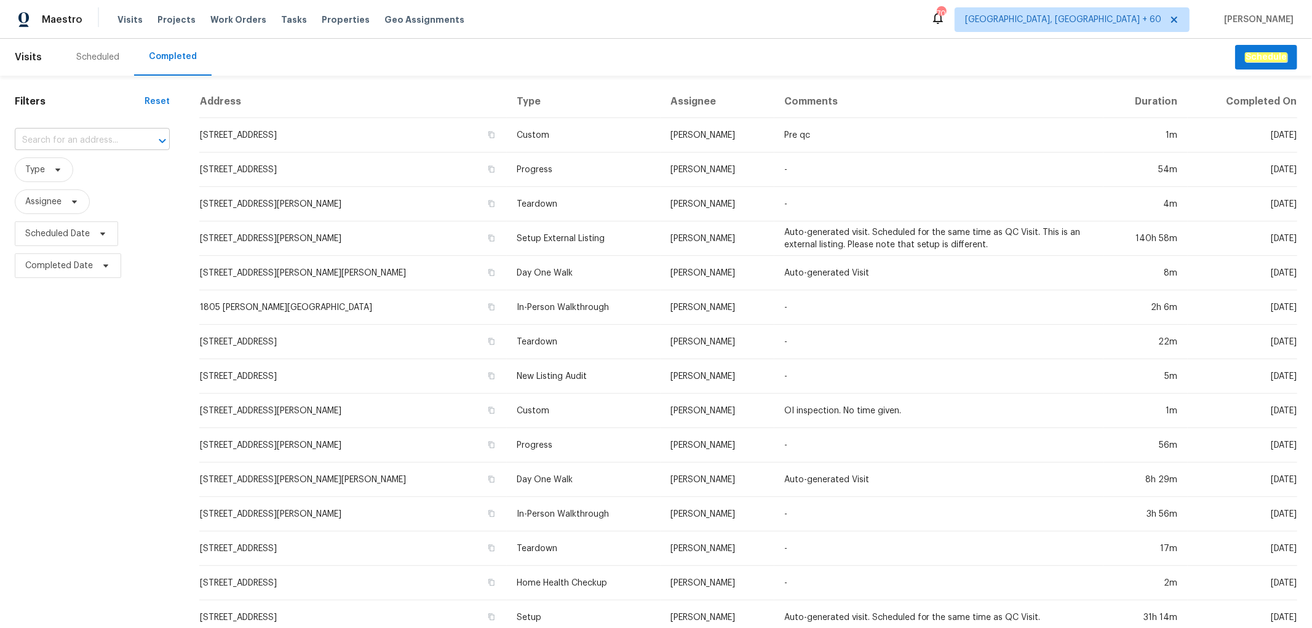 This screenshot has height=628, width=1312. I want to click on input: Search for an address..., so click(75, 140).